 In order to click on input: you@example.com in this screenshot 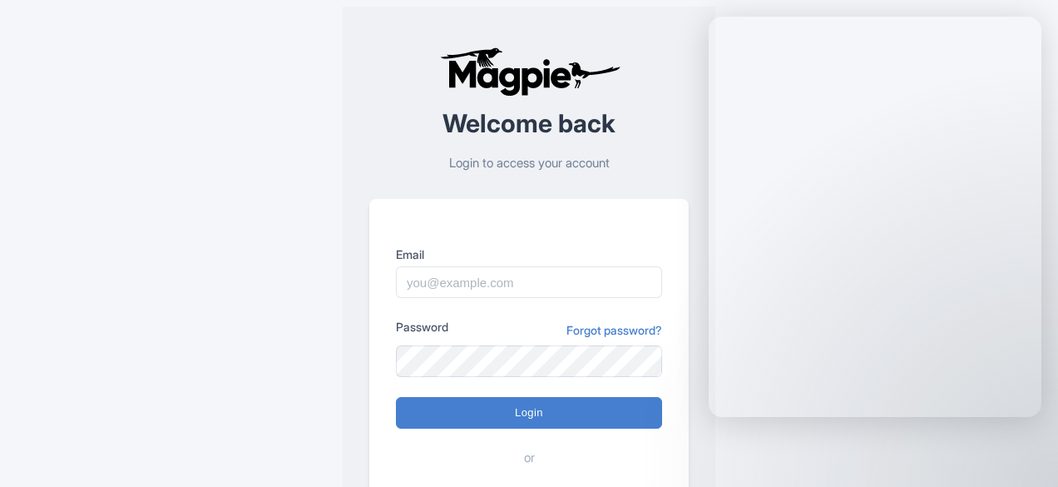, I will do `click(529, 282)`.